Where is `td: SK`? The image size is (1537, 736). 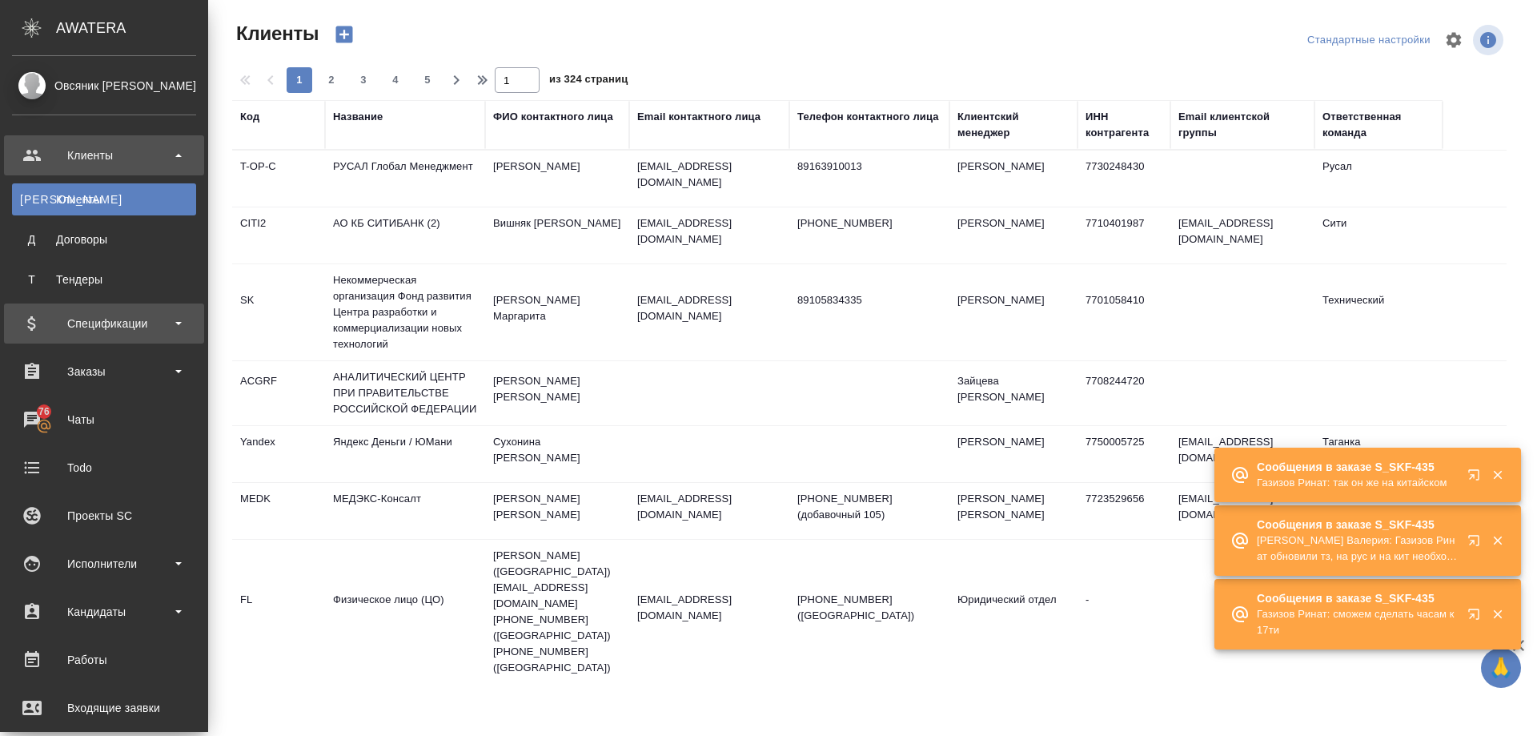 td: SK is located at coordinates (279, 312).